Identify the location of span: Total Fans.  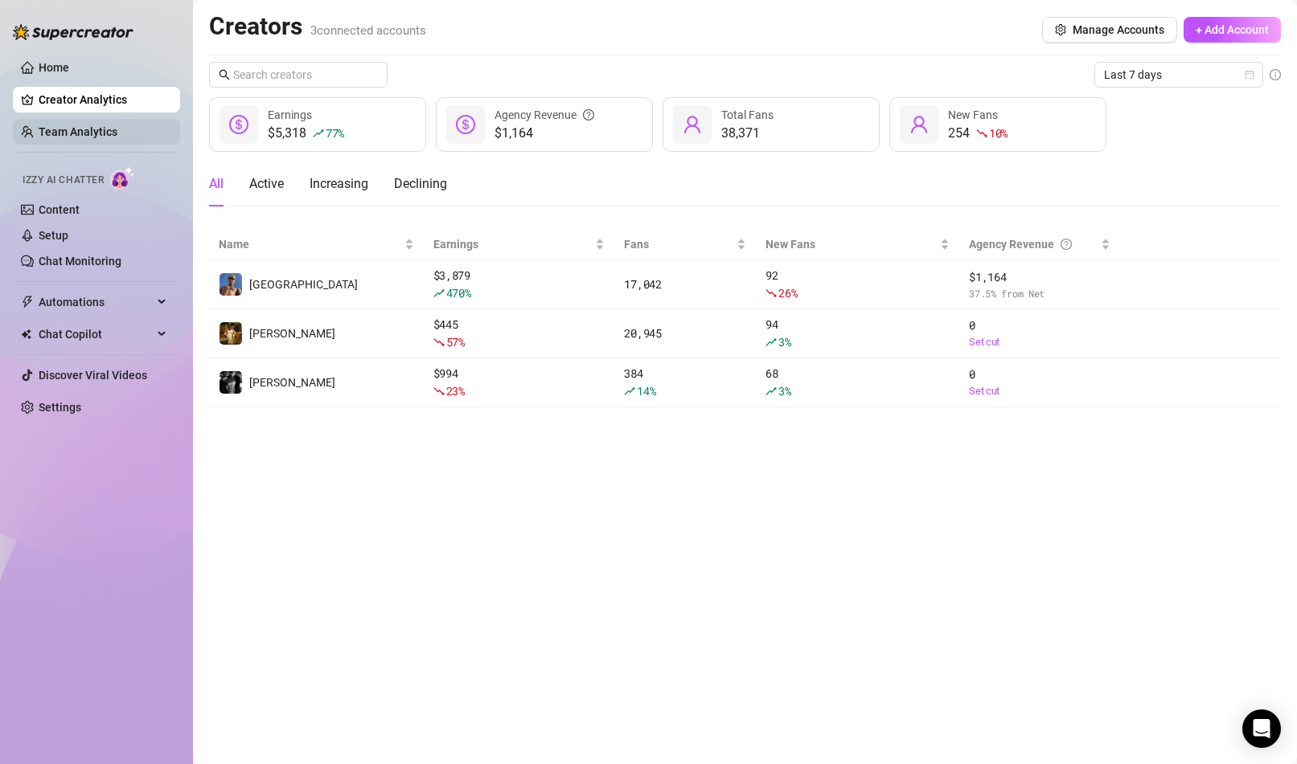
(747, 115).